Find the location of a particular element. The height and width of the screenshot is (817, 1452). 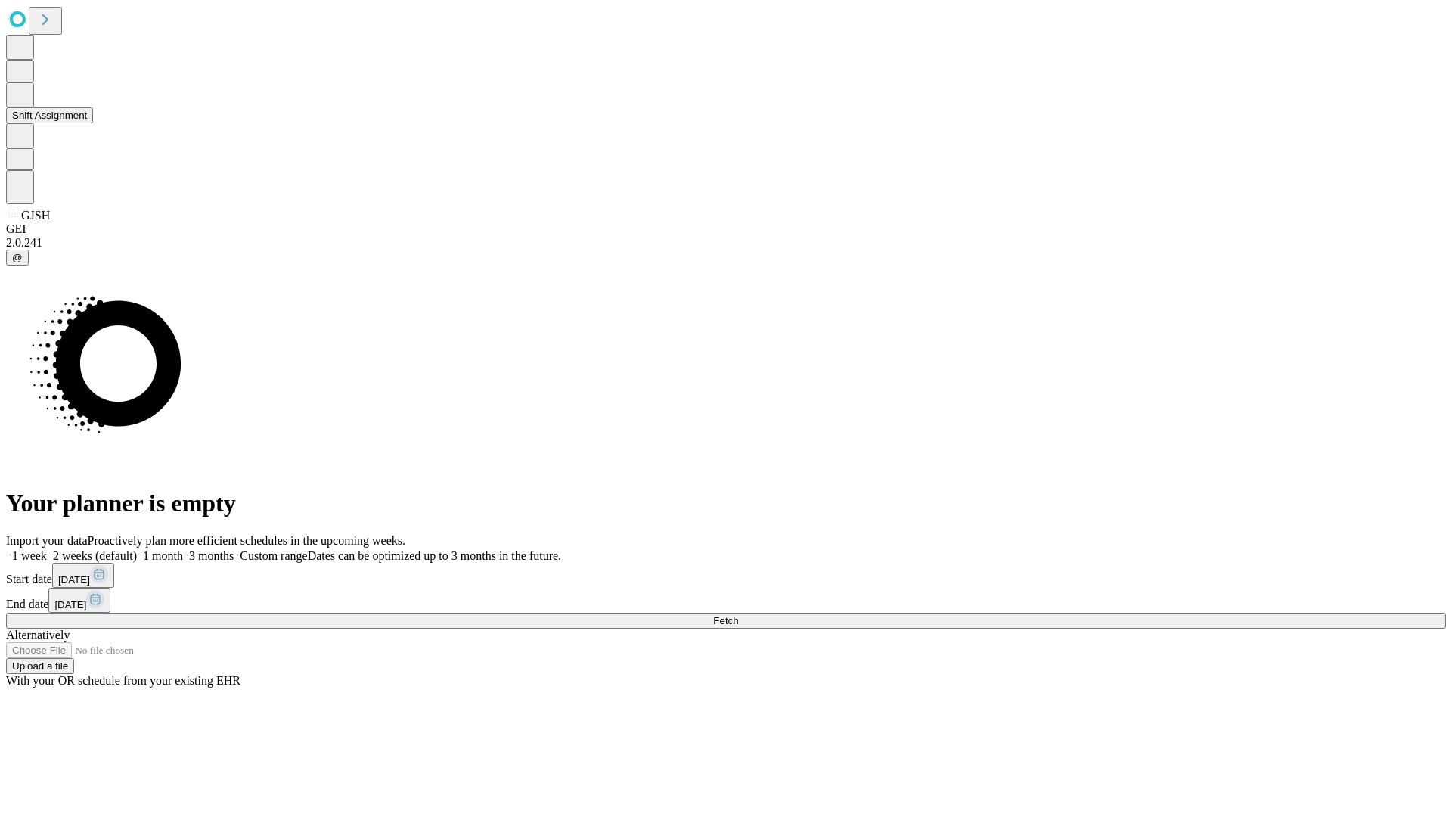

button: Upload a file is located at coordinates (40, 666).